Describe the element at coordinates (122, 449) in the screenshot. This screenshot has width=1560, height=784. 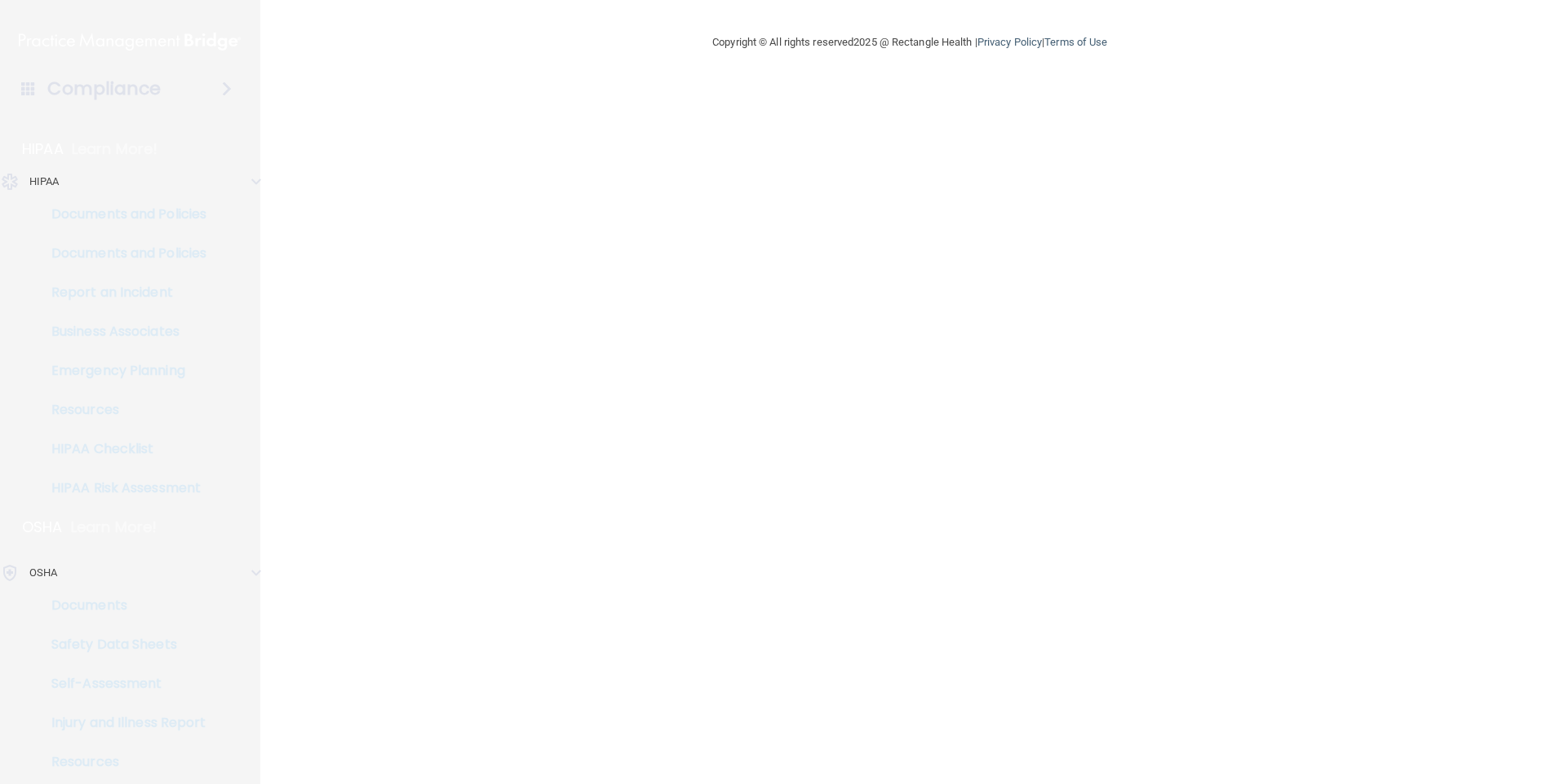
I see `p: HIPAA Checklist` at that location.